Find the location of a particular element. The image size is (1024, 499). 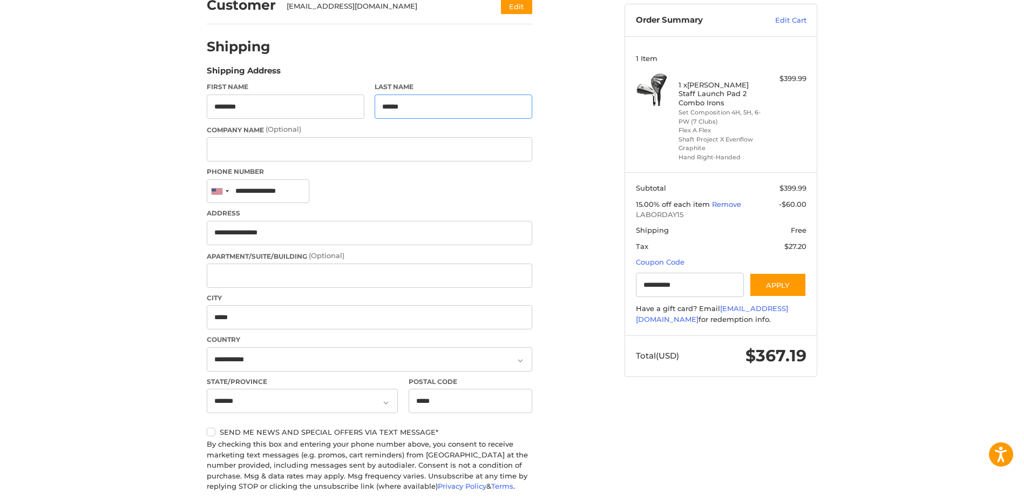

label: Apartment/Suite/Building is located at coordinates (369, 256).